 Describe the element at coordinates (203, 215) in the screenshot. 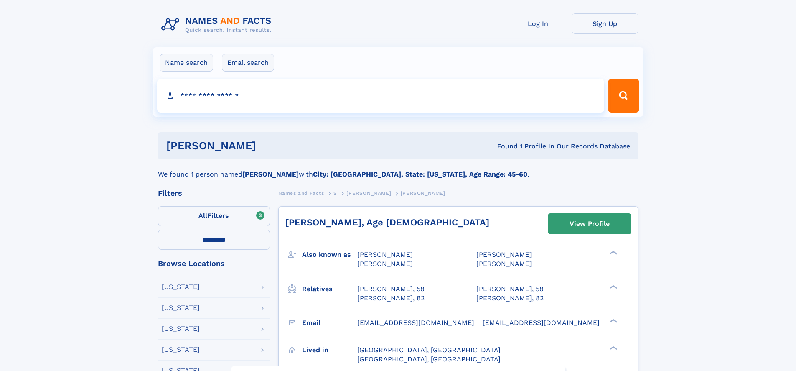

I see `span: All` at that location.